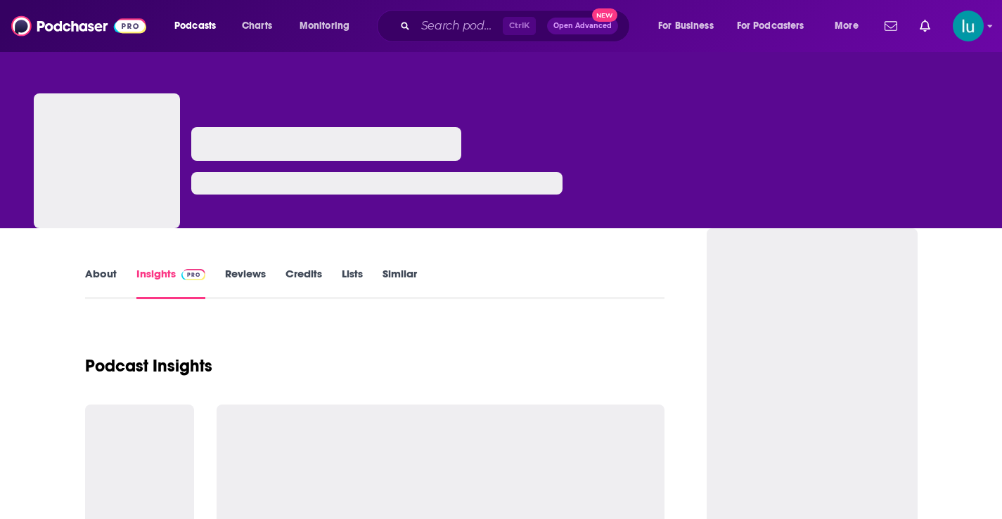 Image resolution: width=1002 pixels, height=519 pixels. Describe the element at coordinates (101, 283) in the screenshot. I see `a: About` at that location.